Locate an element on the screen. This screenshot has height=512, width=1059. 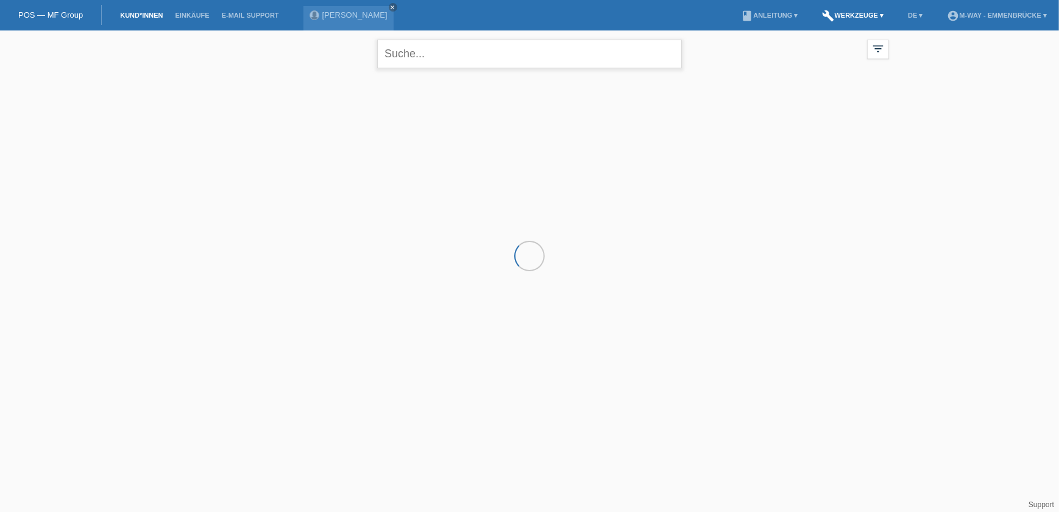
a: buildWerkzeuge ▾ is located at coordinates (853, 15).